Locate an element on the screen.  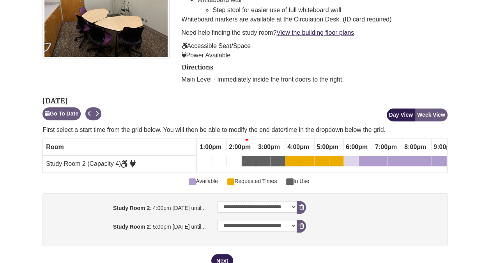
p: Whiteboard markers are available at the Circulation Desk. (ID card required) is located at coordinates (315, 20).